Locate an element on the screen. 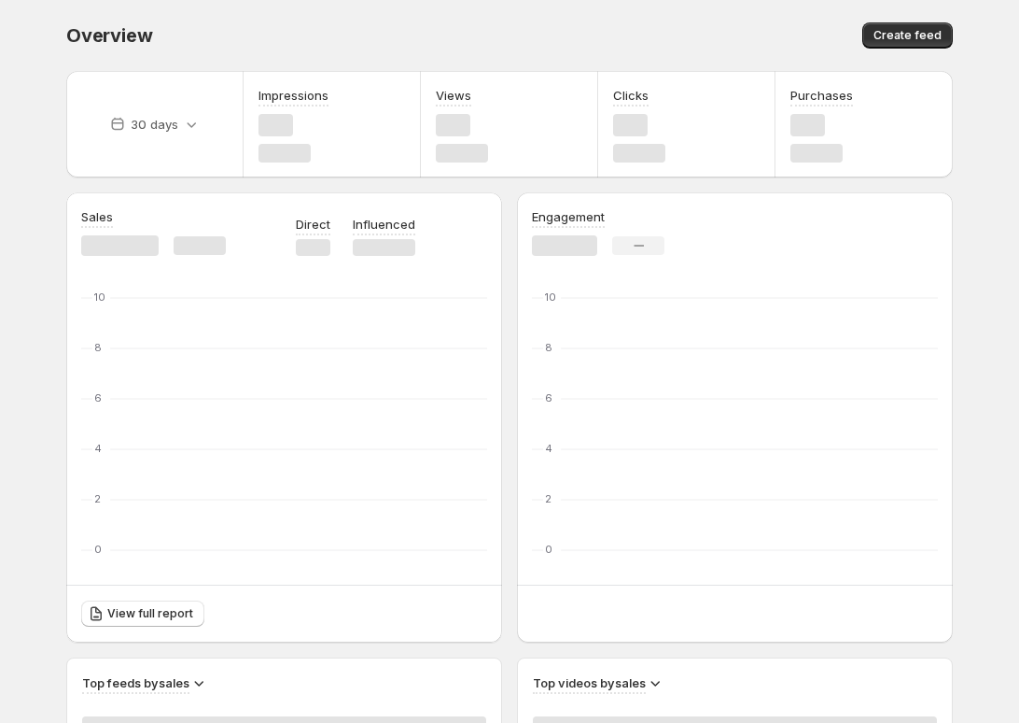 Image resolution: width=1019 pixels, height=723 pixels. a: View full report is located at coordinates (143, 613).